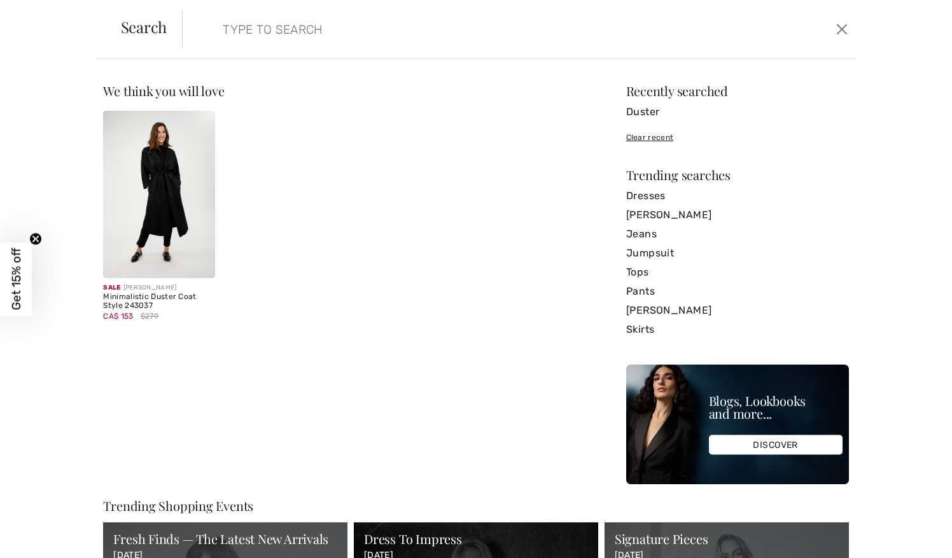 The image size is (952, 558). Describe the element at coordinates (144, 27) in the screenshot. I see `span: Search` at that location.